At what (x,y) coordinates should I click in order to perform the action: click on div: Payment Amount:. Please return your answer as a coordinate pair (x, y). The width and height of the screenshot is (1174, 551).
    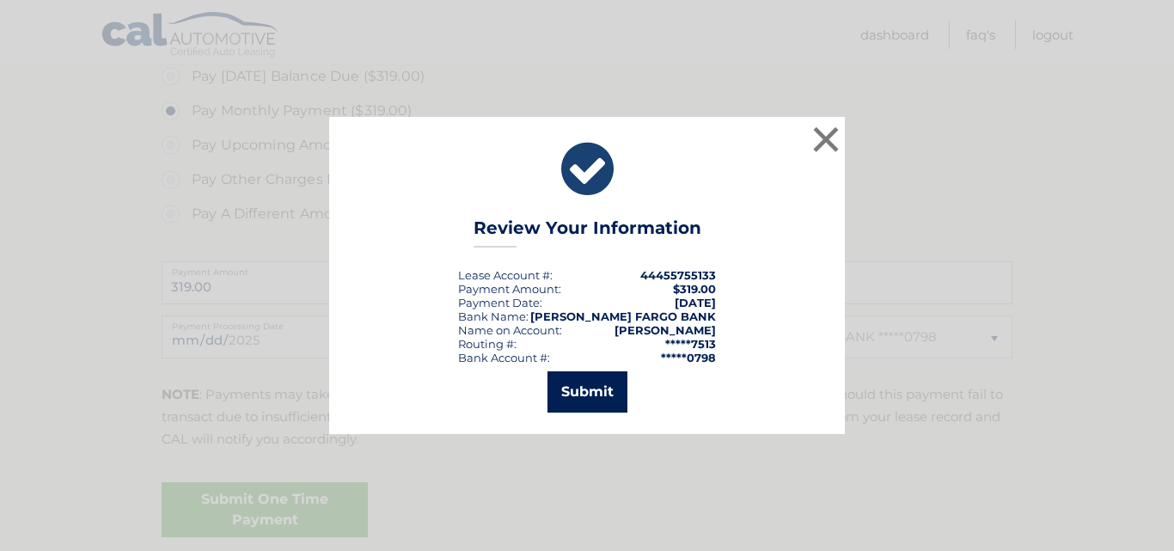
    Looking at the image, I should click on (510, 289).